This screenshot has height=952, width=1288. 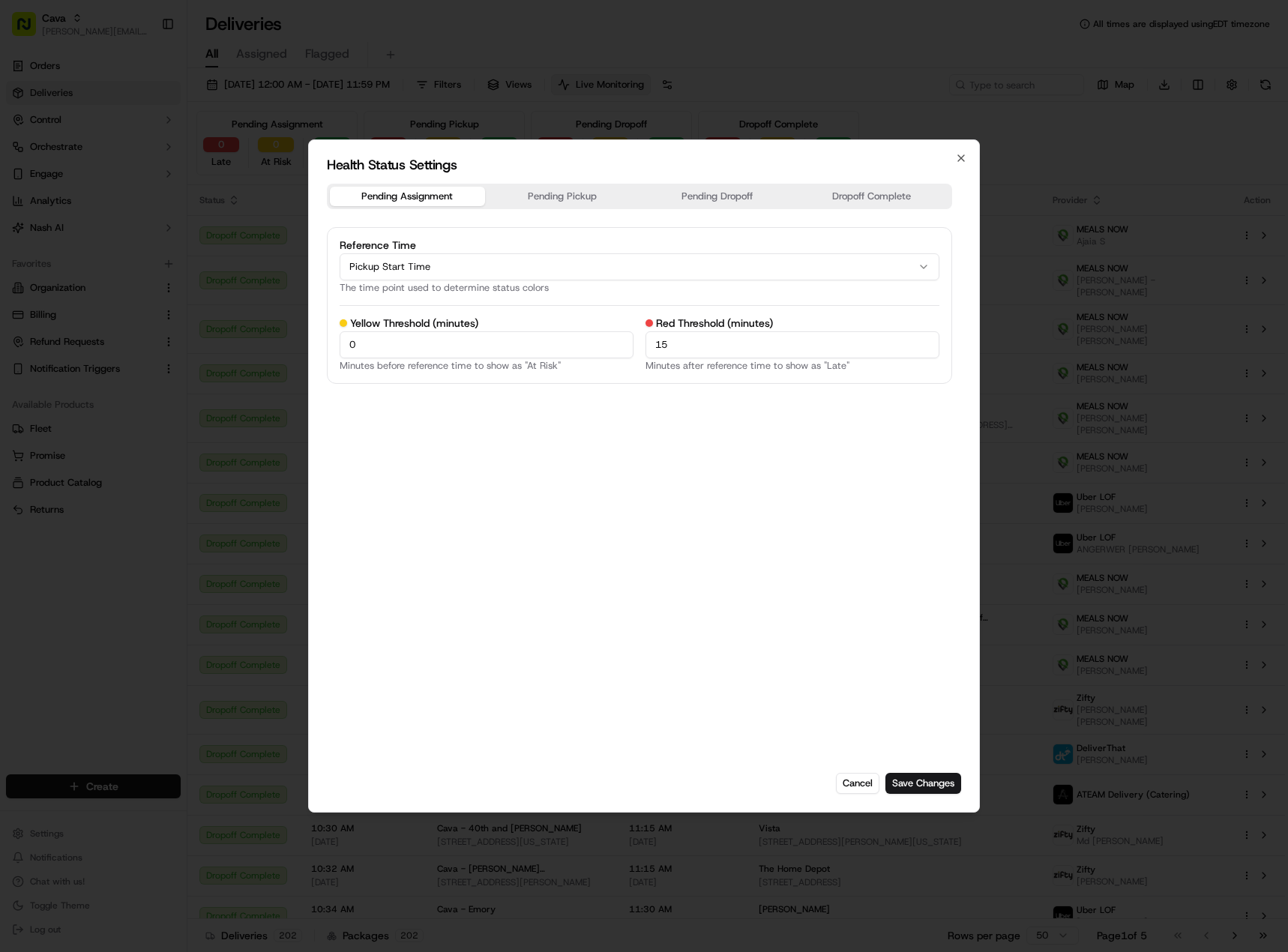 What do you see at coordinates (144, 72) in the screenshot?
I see `p: Welcome 👋` at bounding box center [144, 72].